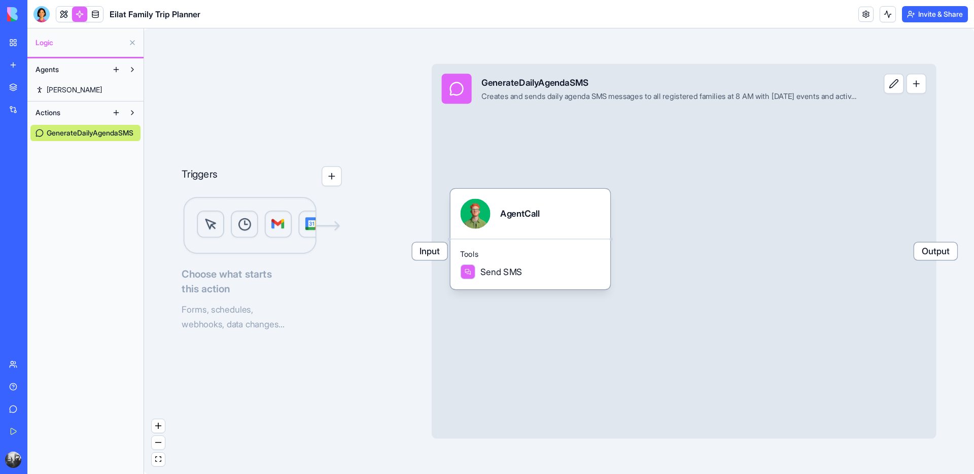 The image size is (974, 474). What do you see at coordinates (501, 271) in the screenshot?
I see `span: Send SMS` at bounding box center [501, 271].